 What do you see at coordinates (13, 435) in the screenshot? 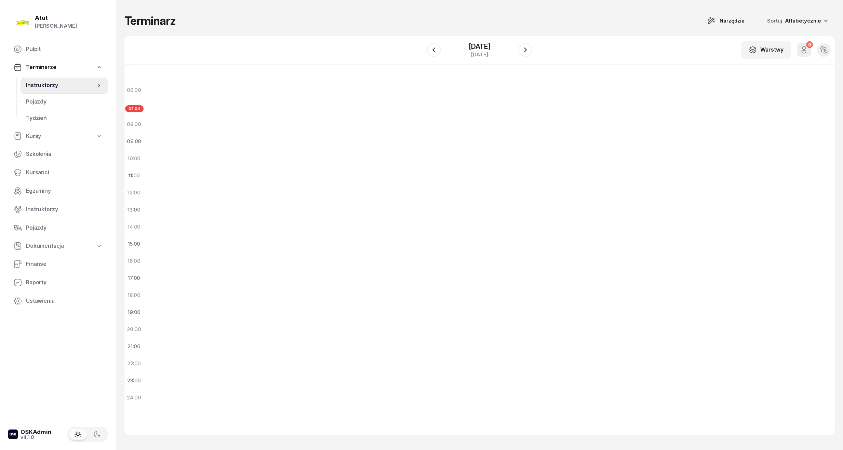
I see `img: logo-xs-dark@2x.png` at bounding box center [13, 435].